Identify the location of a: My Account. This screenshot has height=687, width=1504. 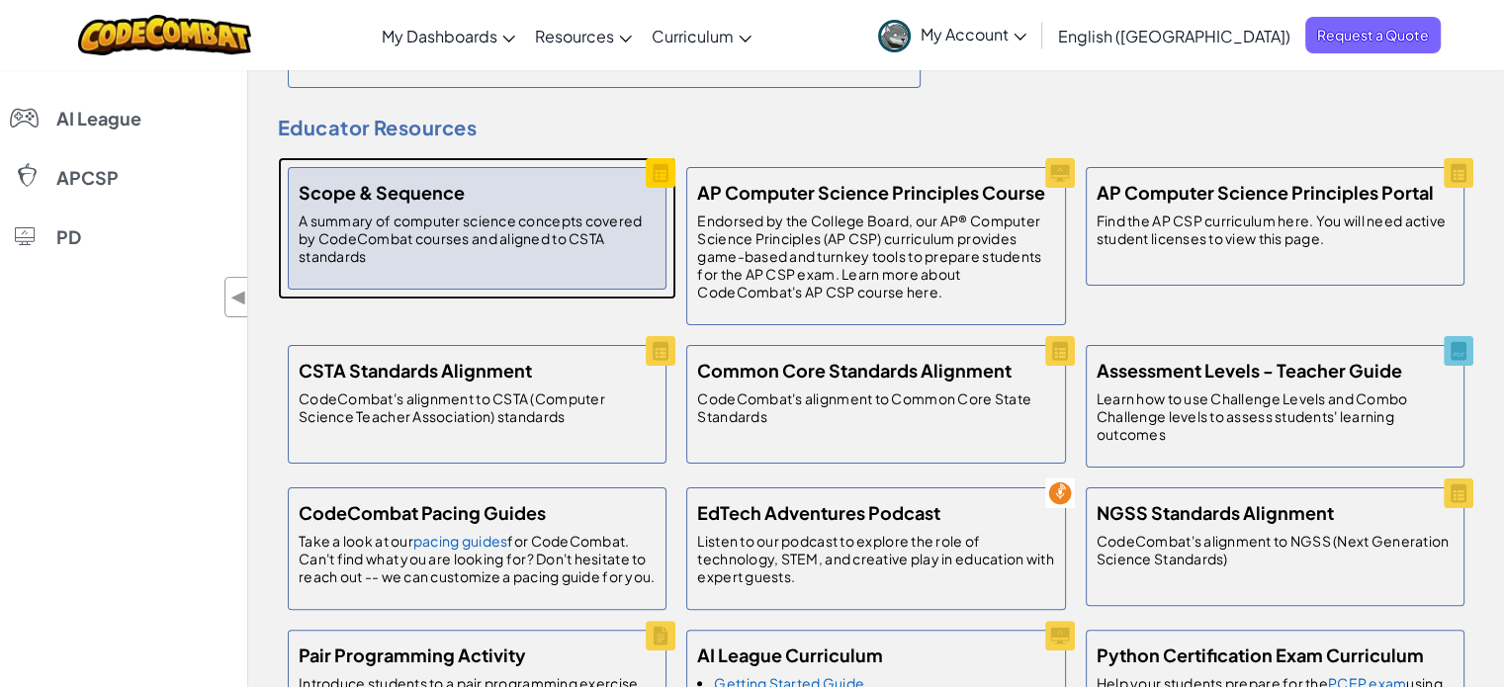
(952, 35).